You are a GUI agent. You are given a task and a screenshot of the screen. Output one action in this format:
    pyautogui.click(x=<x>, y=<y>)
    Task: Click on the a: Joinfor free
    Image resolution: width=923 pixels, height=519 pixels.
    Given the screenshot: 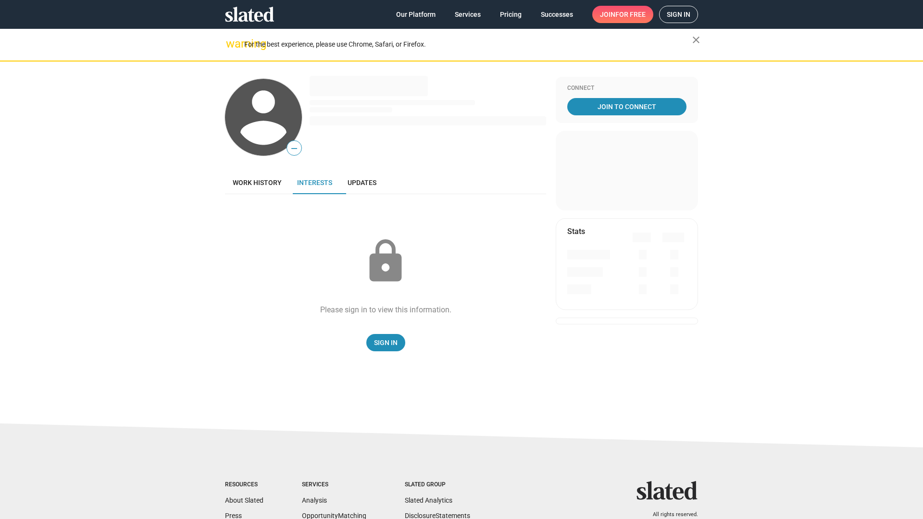 What is the action you would take?
    pyautogui.click(x=623, y=14)
    